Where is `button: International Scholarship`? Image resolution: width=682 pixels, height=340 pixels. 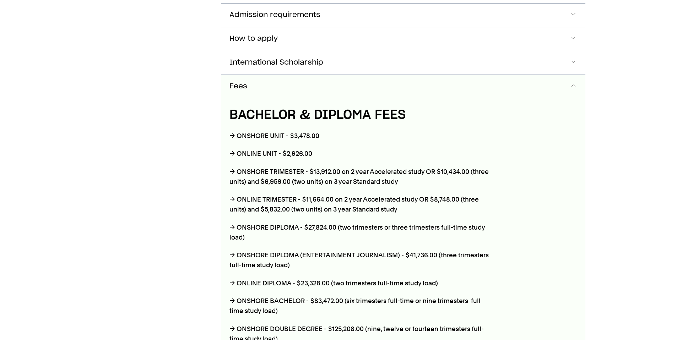 button: International Scholarship is located at coordinates (403, 63).